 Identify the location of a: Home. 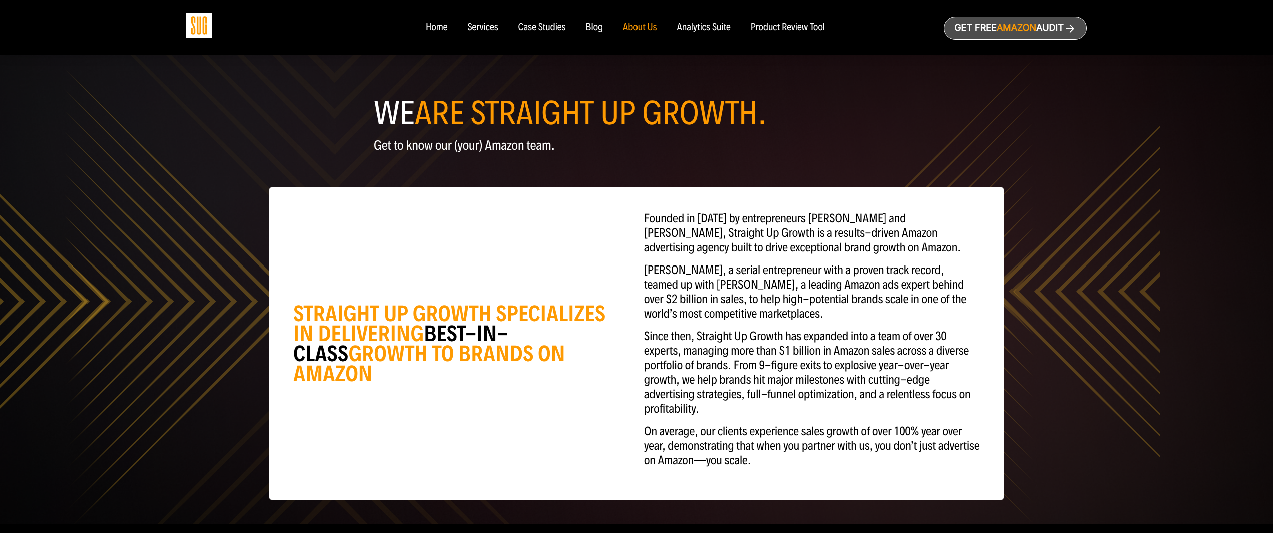
(437, 28).